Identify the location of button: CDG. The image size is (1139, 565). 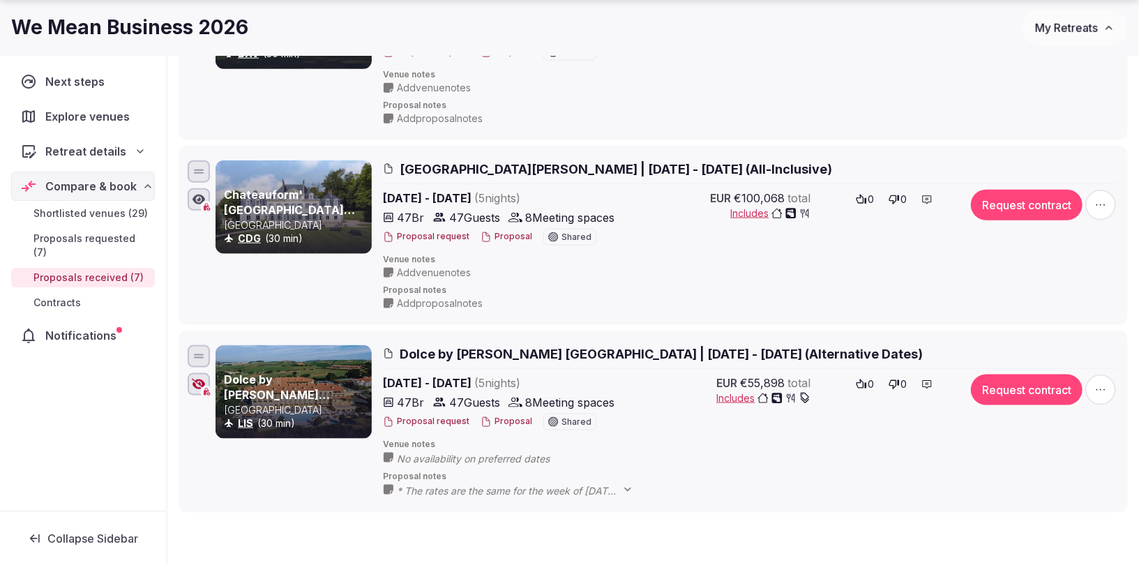
(249, 239).